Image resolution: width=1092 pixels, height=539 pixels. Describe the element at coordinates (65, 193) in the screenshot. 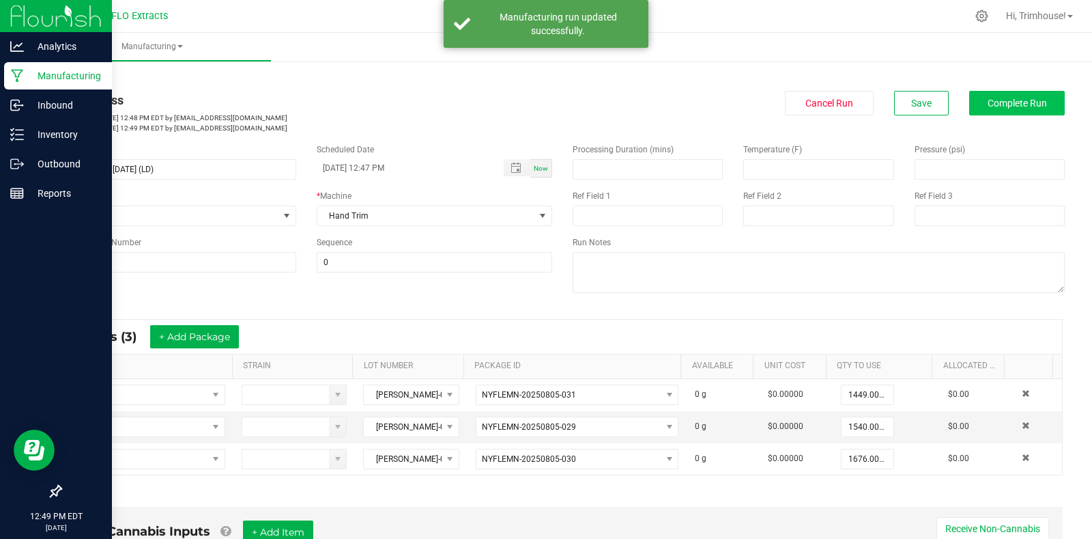

I see `p: Reports` at that location.